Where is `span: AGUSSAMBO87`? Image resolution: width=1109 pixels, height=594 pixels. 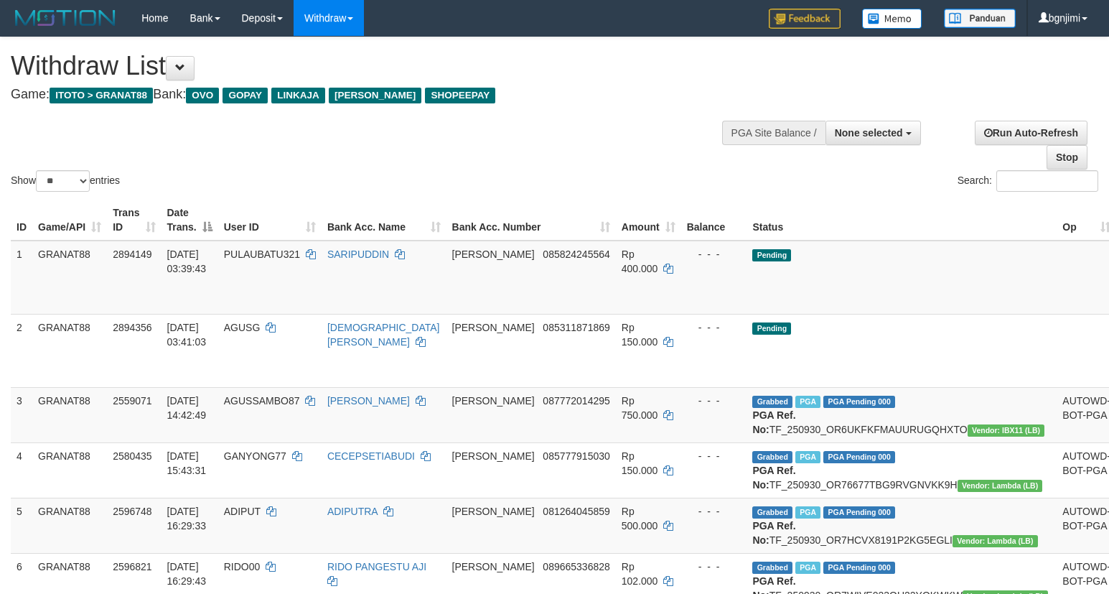 span: AGUSSAMBO87 is located at coordinates (262, 401).